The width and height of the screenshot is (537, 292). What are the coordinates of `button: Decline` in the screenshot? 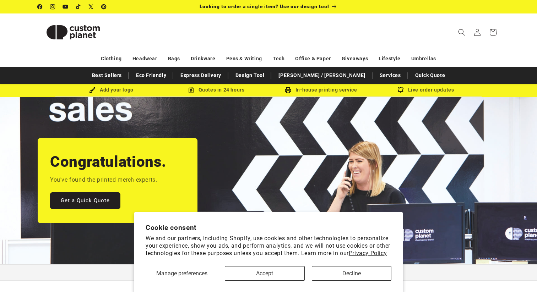 It's located at (352, 273).